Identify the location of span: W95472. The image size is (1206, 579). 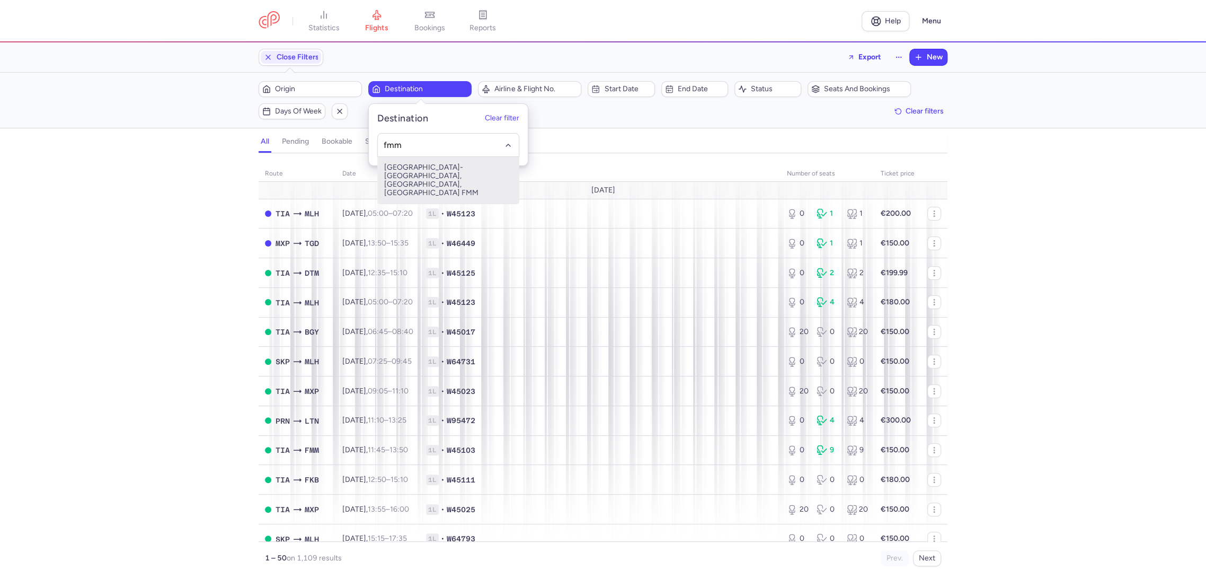
(461, 420).